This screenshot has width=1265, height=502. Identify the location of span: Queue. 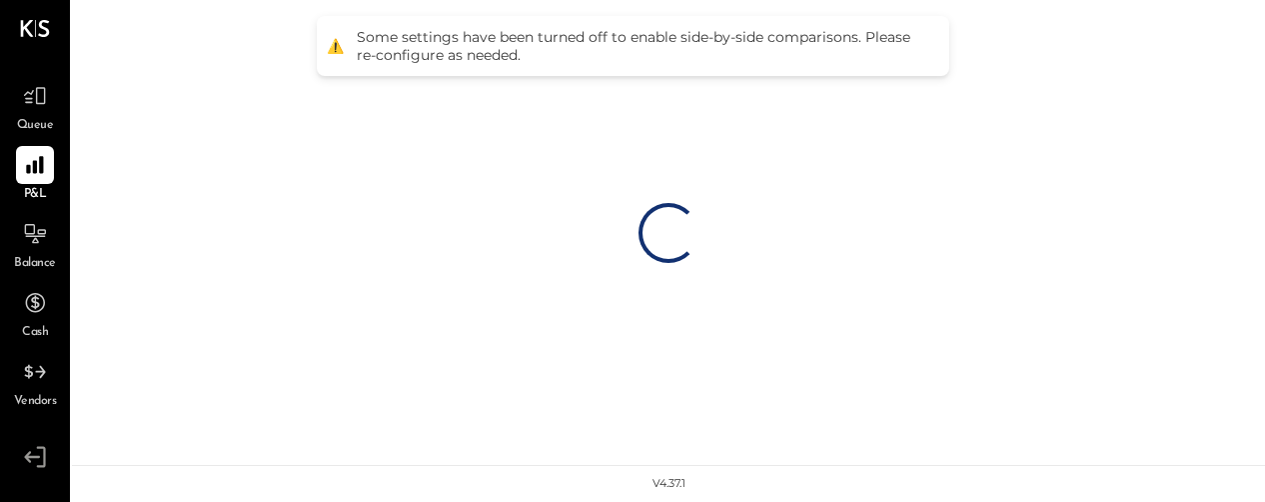
(35, 126).